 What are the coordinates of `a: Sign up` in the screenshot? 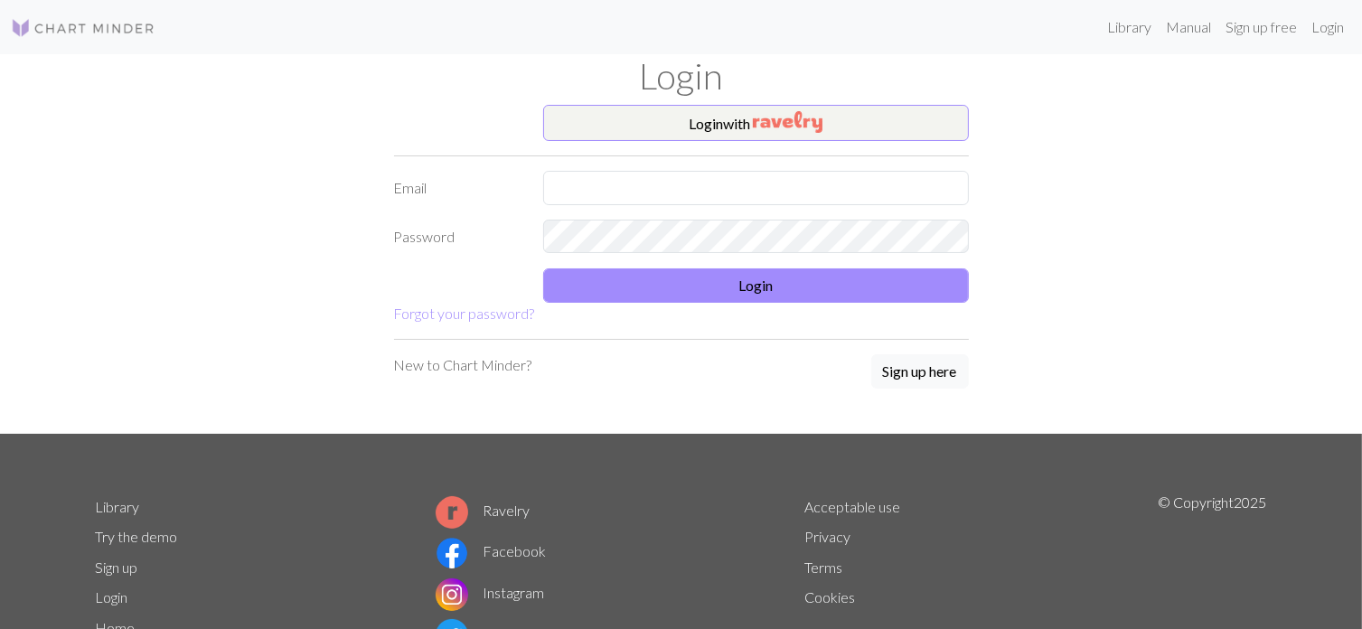 It's located at (117, 567).